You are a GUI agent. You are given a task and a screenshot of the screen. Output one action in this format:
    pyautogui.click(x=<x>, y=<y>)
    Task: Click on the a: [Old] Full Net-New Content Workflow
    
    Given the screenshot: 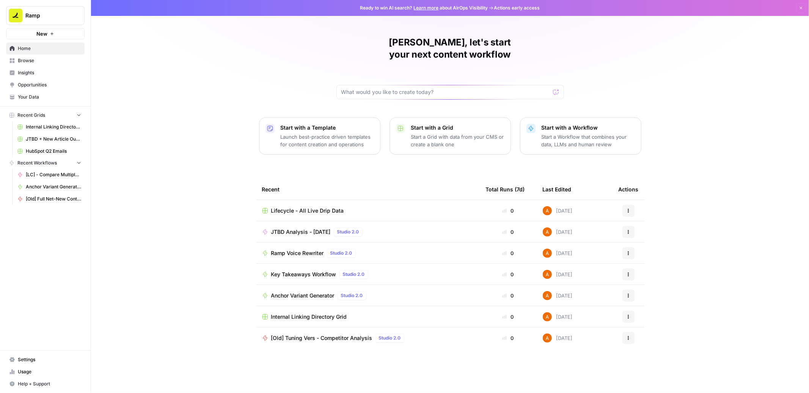 What is the action you would take?
    pyautogui.click(x=49, y=199)
    